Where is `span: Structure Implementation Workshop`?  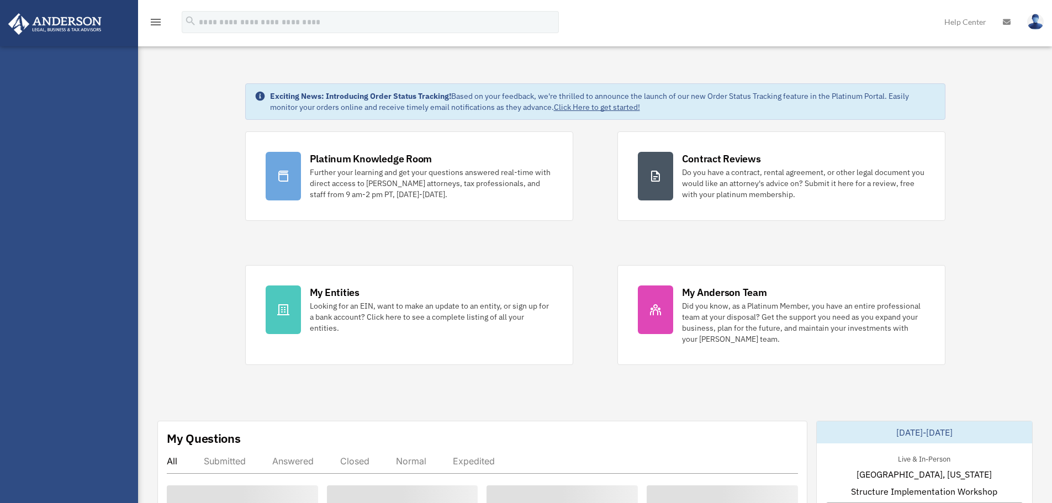 span: Structure Implementation Workshop is located at coordinates (924, 491).